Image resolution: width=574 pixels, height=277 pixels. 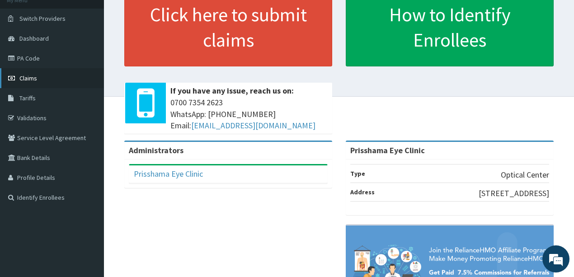 What do you see at coordinates (168, 173) in the screenshot?
I see `a: Prisshama Eye Clinic` at bounding box center [168, 173].